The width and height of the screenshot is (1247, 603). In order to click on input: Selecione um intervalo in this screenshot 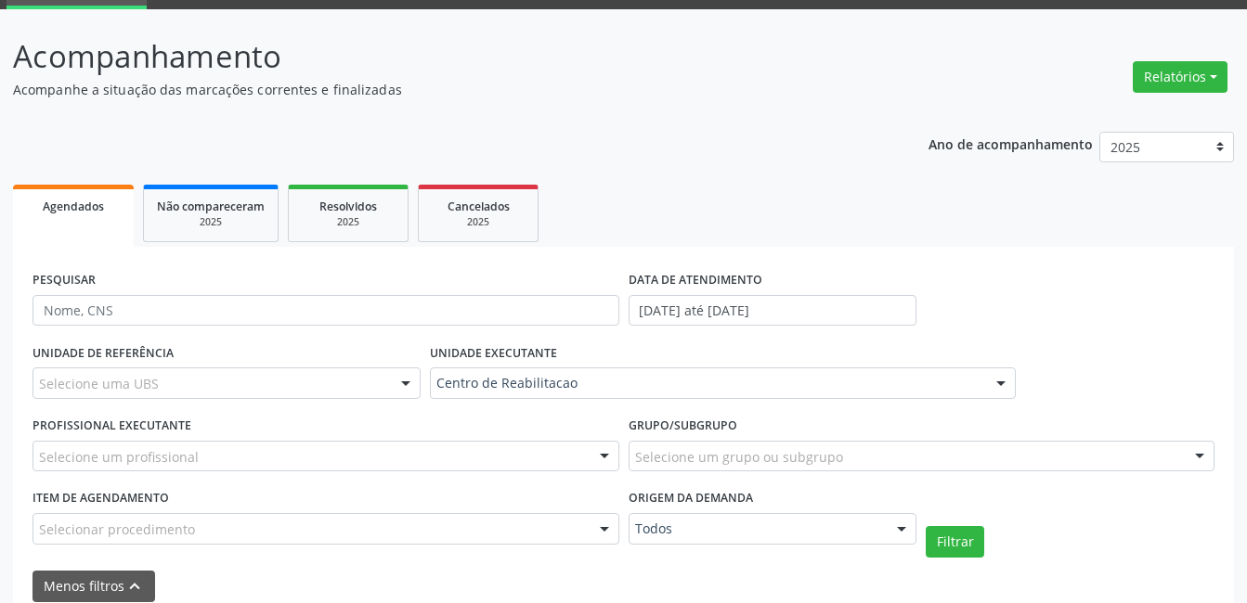, I will do `click(772, 311)`.